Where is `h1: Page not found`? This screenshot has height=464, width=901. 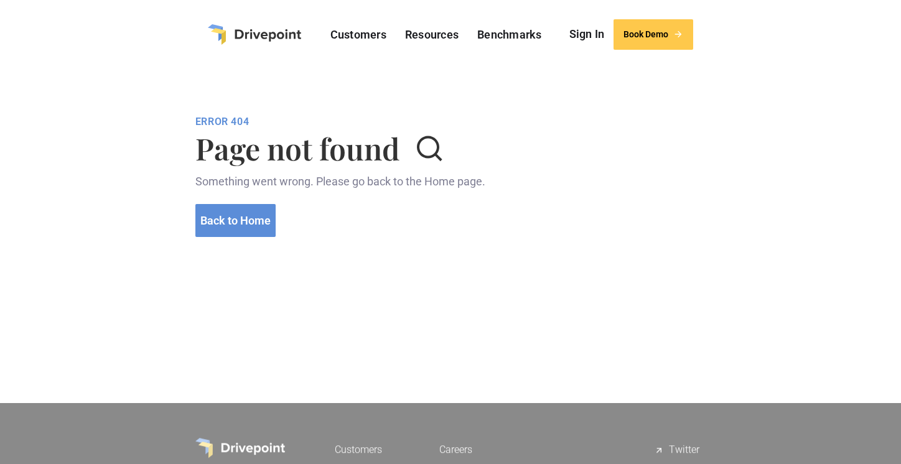 h1: Page not found is located at coordinates (297, 148).